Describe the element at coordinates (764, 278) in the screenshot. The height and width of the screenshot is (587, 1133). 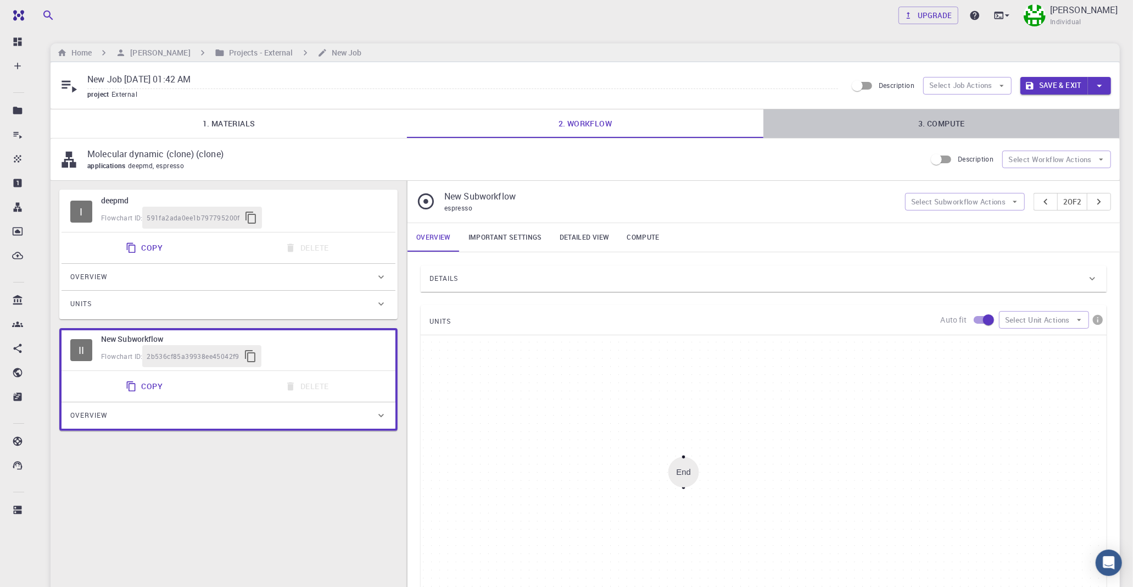
I see `div: Details` at that location.